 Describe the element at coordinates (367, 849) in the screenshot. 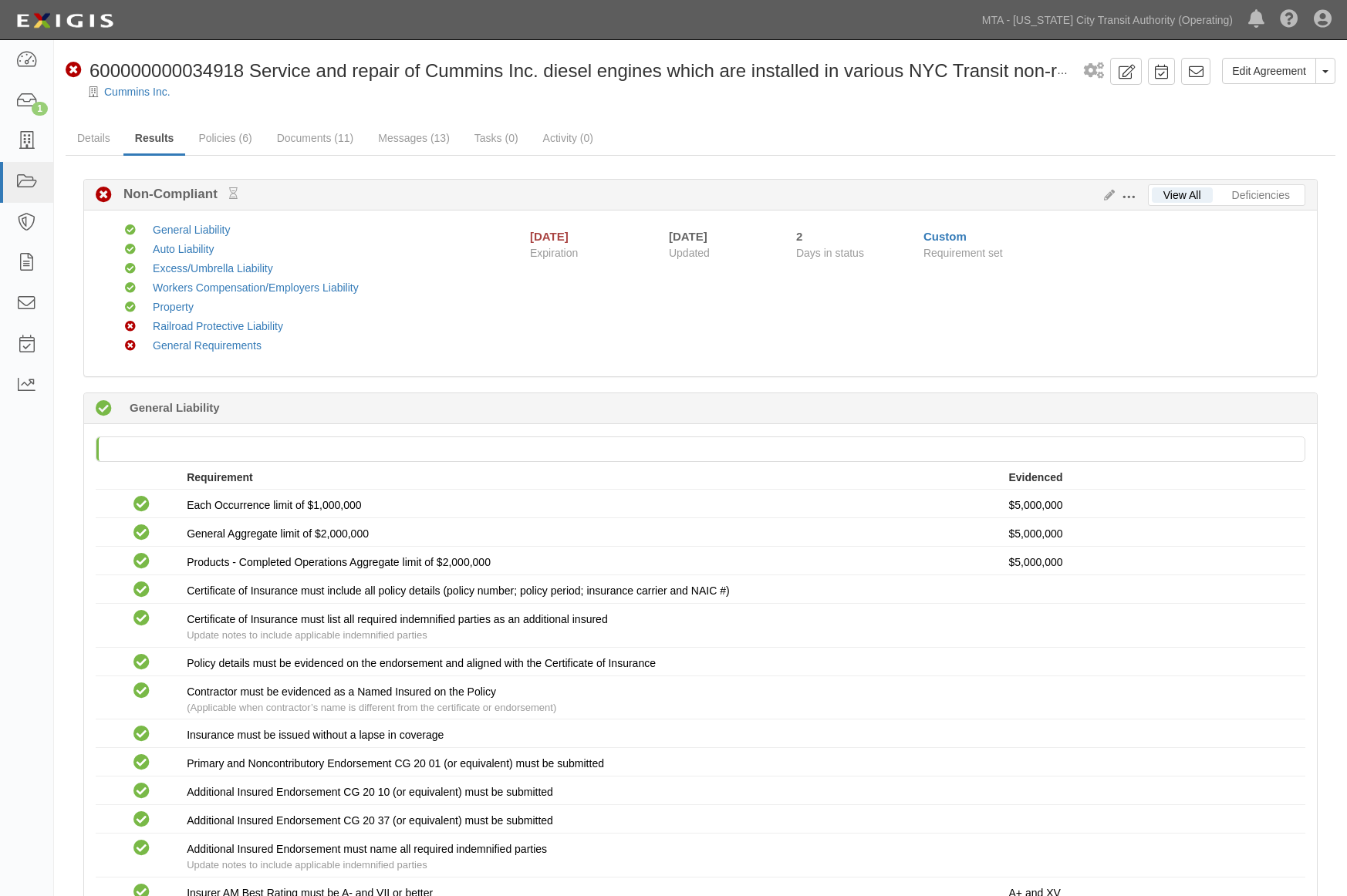

I see `span: Additional Insured Endorsement must name all required indemnified parties` at that location.